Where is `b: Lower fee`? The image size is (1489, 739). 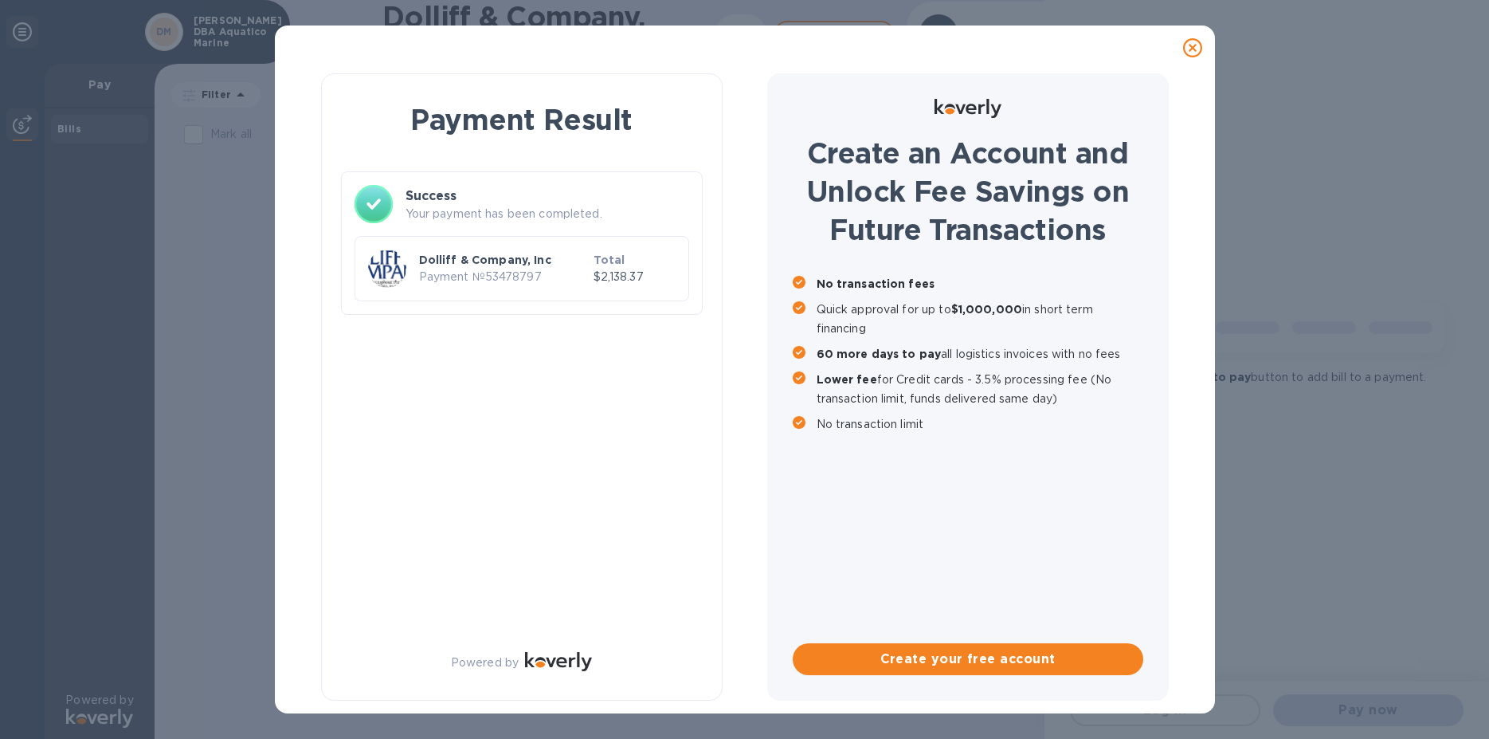
b: Lower fee is located at coordinates (847, 379).